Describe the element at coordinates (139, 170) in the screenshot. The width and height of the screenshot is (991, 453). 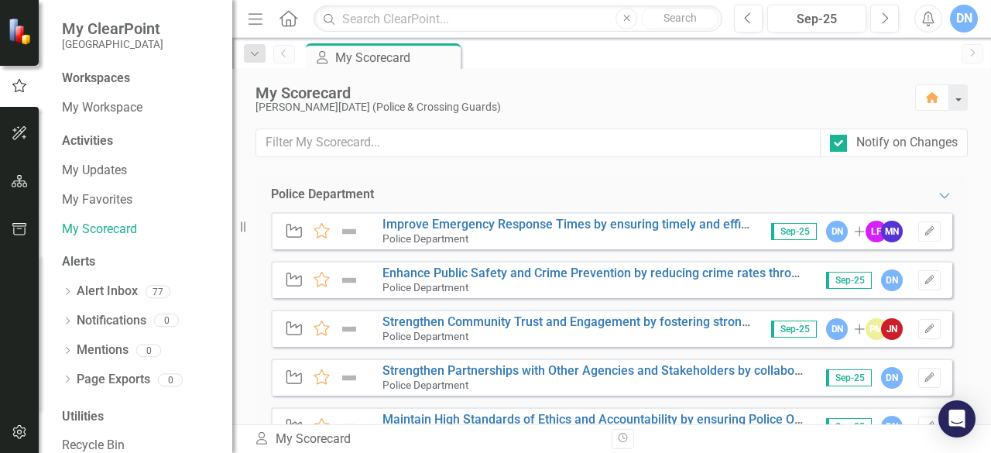
I see `a: My Updates` at that location.